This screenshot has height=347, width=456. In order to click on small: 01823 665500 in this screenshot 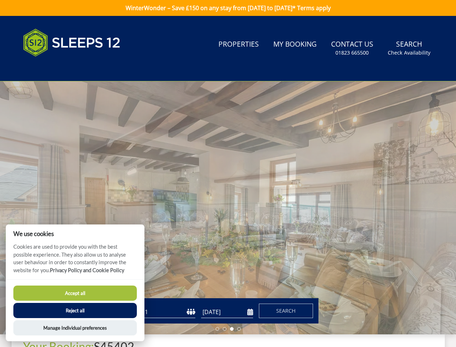, I will do `click(352, 53)`.